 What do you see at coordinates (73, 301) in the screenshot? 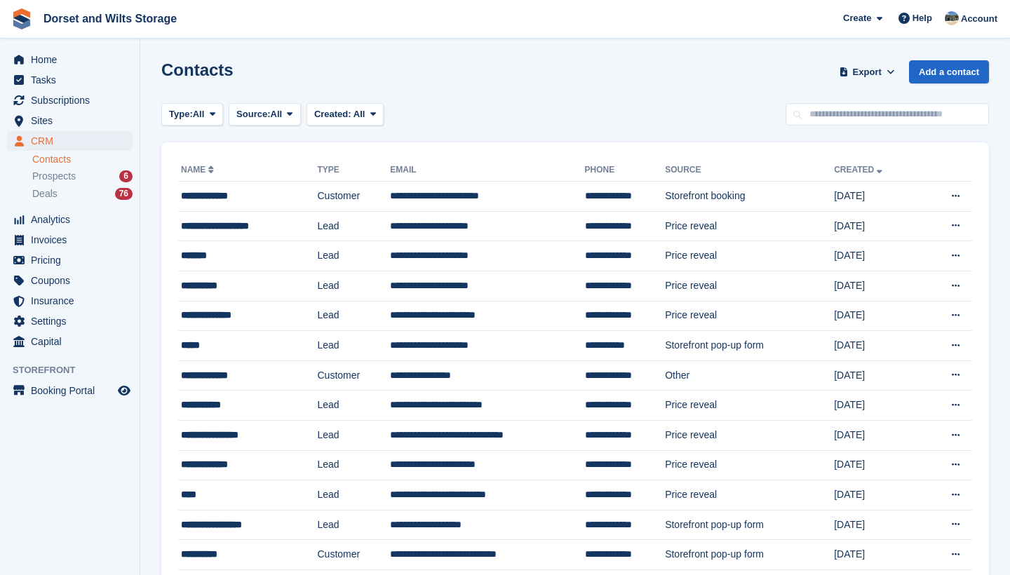
I see `span: Insurance` at bounding box center [73, 301].